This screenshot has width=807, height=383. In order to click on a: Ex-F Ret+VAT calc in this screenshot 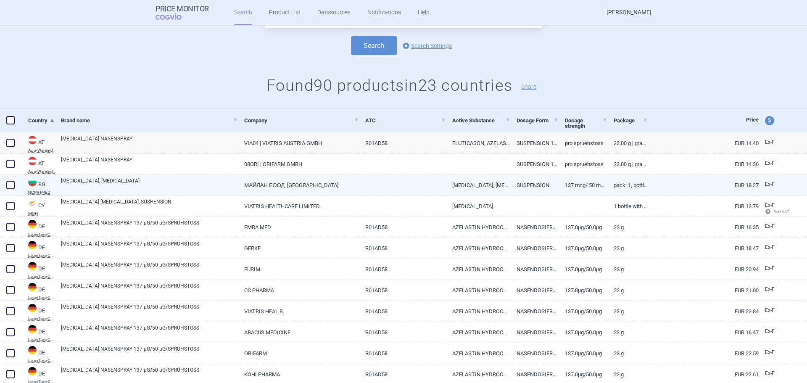, I will do `click(775, 209)`.